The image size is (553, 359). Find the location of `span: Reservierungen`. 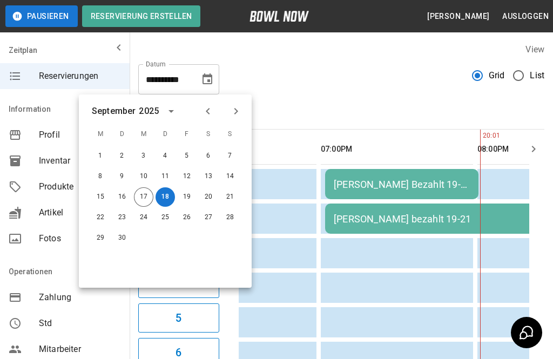

span: Reservierungen is located at coordinates (80, 76).